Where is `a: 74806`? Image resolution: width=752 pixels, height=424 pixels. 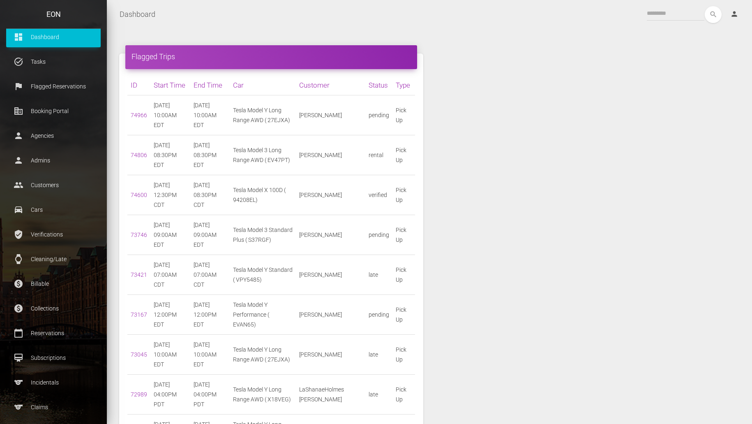
a: 74806 is located at coordinates (139, 155).